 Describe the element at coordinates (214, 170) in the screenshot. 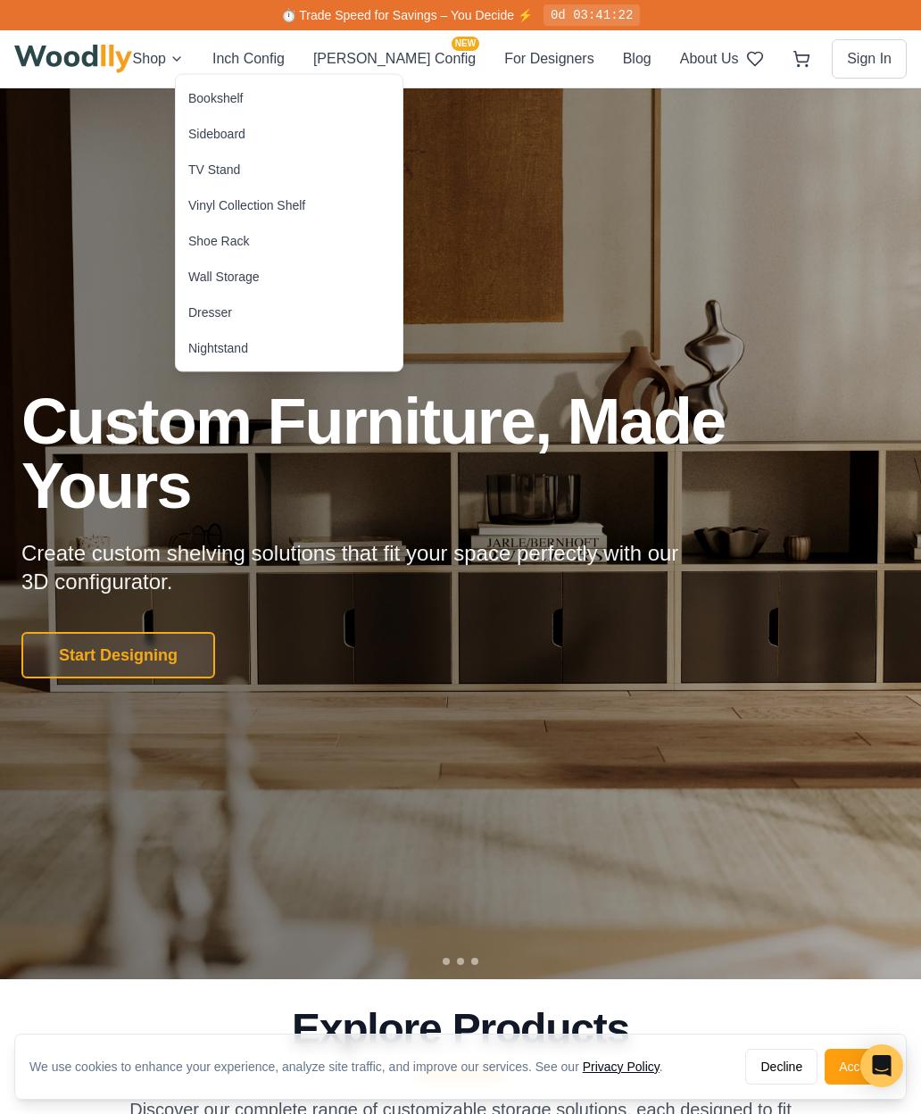

I see `div: TV Stand` at that location.